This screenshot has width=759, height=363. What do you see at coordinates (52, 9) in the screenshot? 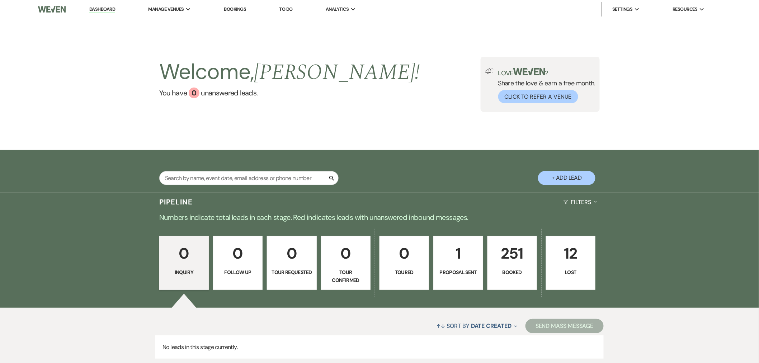
I see `img: Weven Logo` at bounding box center [52, 9].